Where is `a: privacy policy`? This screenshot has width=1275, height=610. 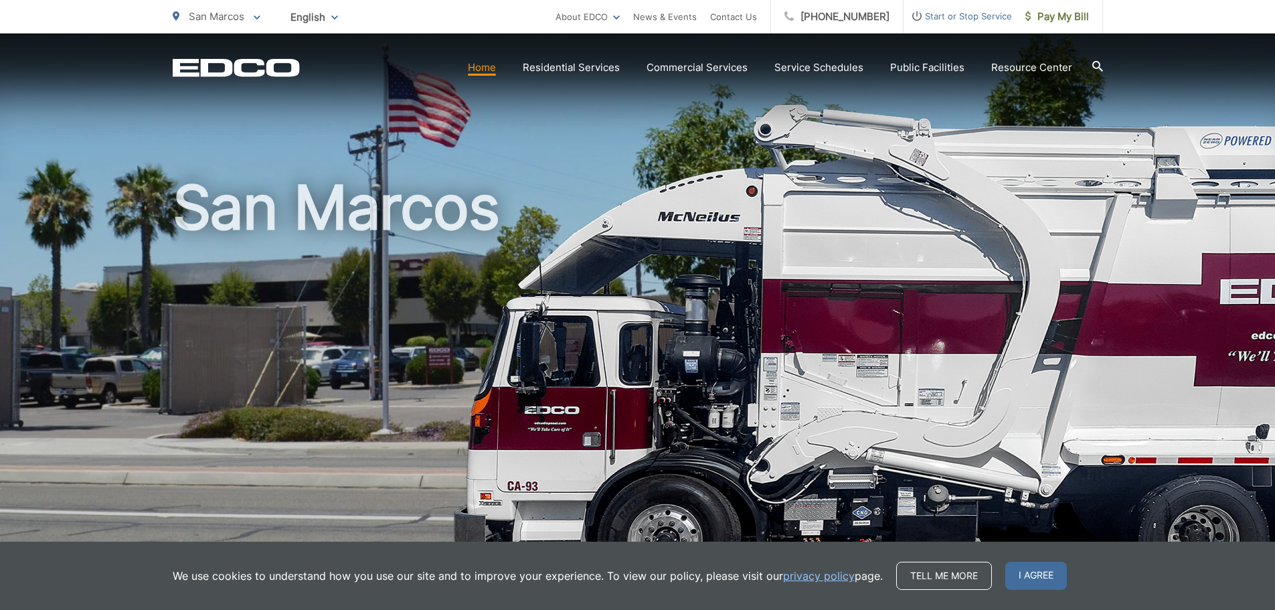
a: privacy policy is located at coordinates (818, 576).